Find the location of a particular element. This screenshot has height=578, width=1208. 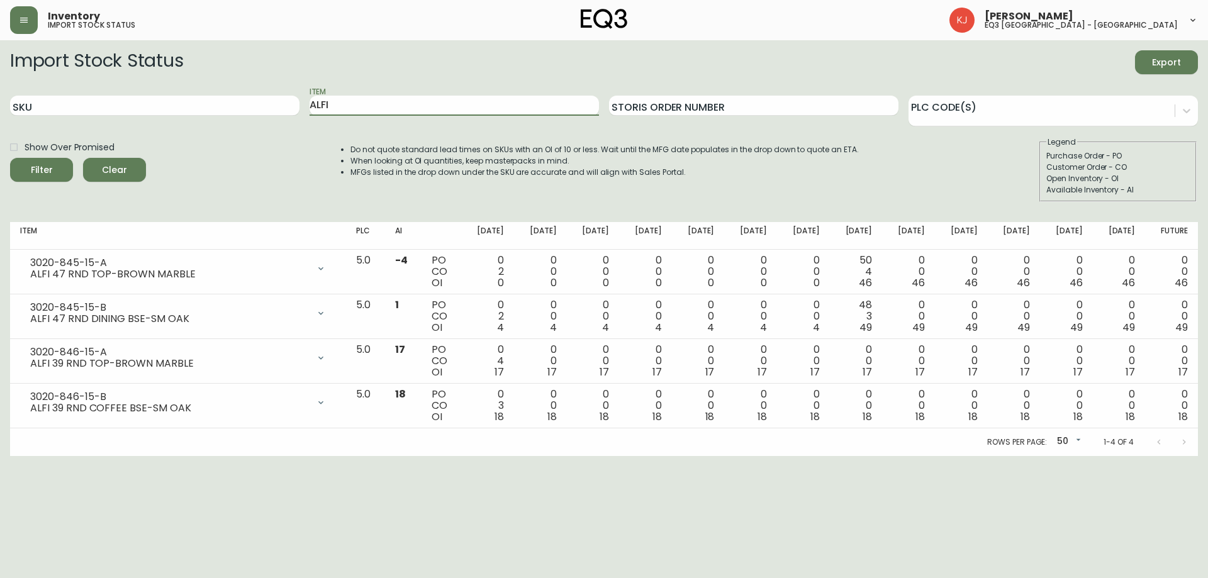

div: 3020-845-15-B is located at coordinates (169, 308).